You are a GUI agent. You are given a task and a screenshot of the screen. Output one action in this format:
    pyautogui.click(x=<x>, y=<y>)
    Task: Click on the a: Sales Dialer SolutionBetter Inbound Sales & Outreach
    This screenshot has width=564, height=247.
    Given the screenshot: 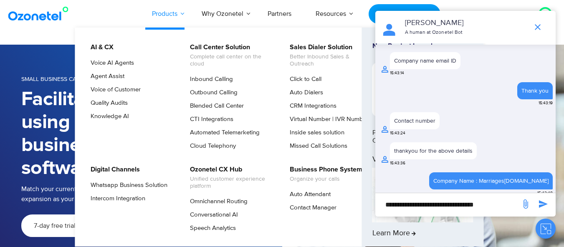 What is the action you would take?
    pyautogui.click(x=329, y=56)
    